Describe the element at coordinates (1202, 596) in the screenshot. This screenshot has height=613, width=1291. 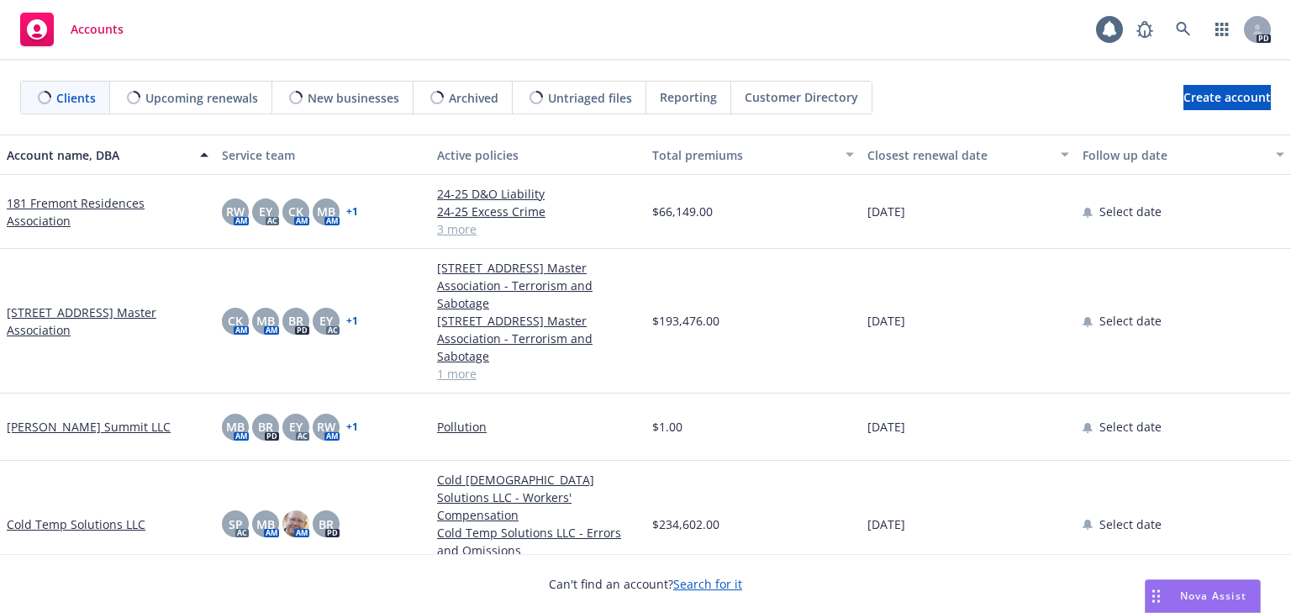
I see `button: Nova Assist` at that location.